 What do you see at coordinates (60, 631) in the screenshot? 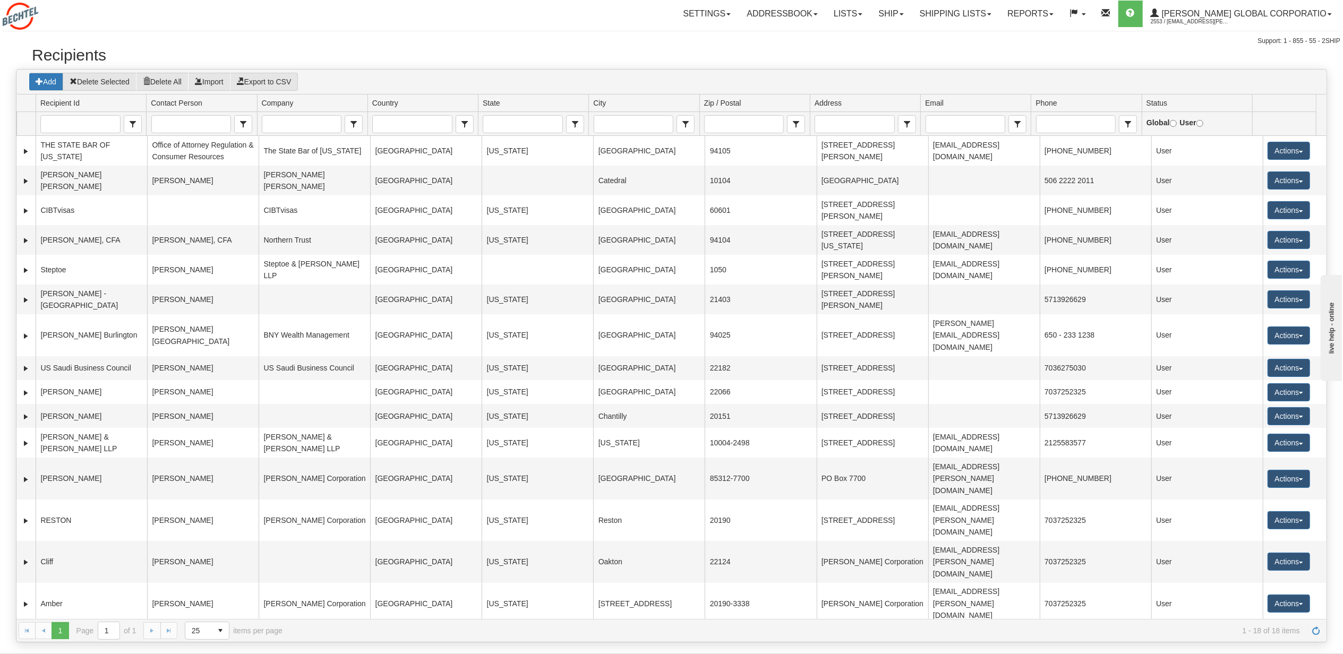
I see `span: Page 1` at bounding box center [60, 631].